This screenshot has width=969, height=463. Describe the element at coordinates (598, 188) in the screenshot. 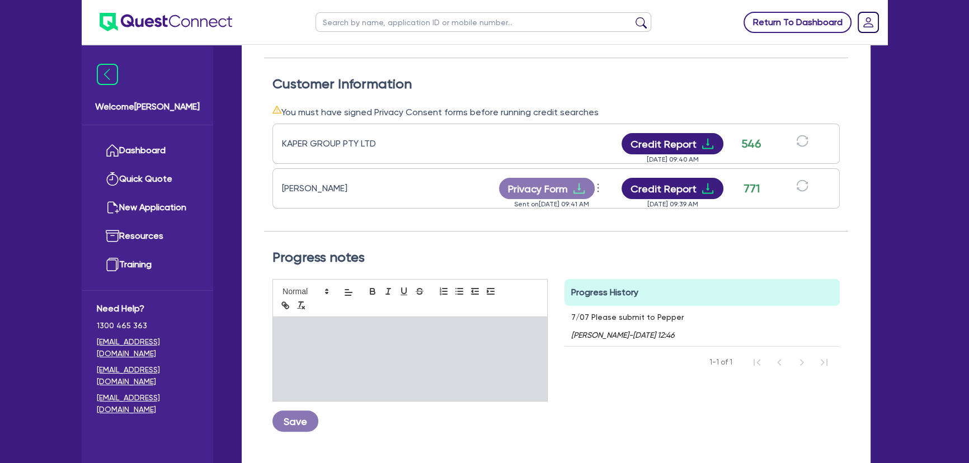

I see `span: more` at that location.